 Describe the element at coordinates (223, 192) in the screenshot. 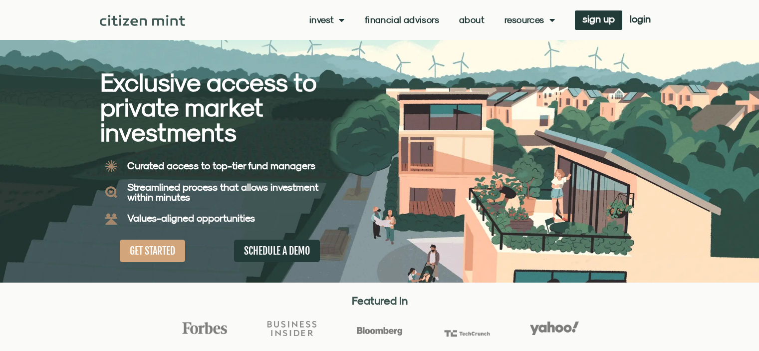

I see `b: Streamlined process that allows investment within minutes` at that location.